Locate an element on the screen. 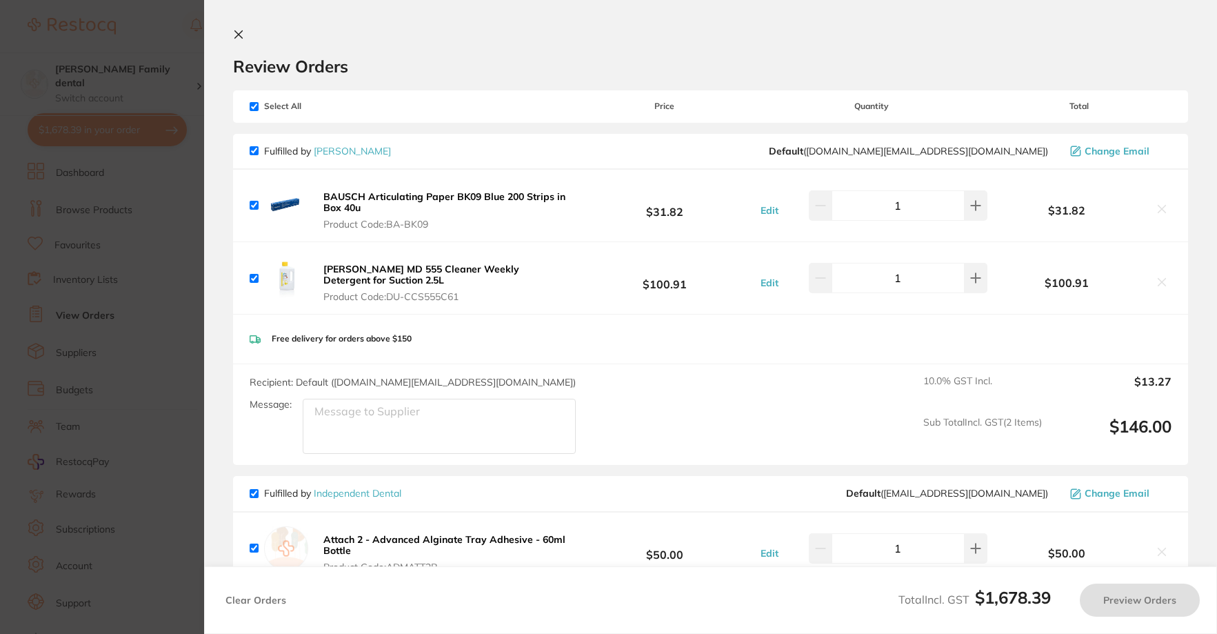 The image size is (1217, 634). span: Total is located at coordinates (1079, 106).